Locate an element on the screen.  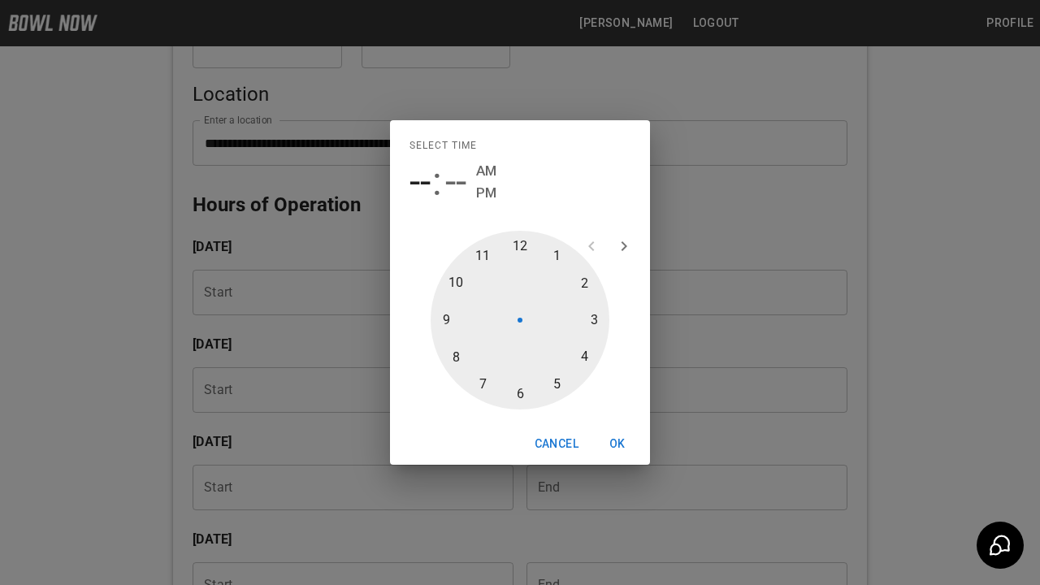
button: OK is located at coordinates (617, 444).